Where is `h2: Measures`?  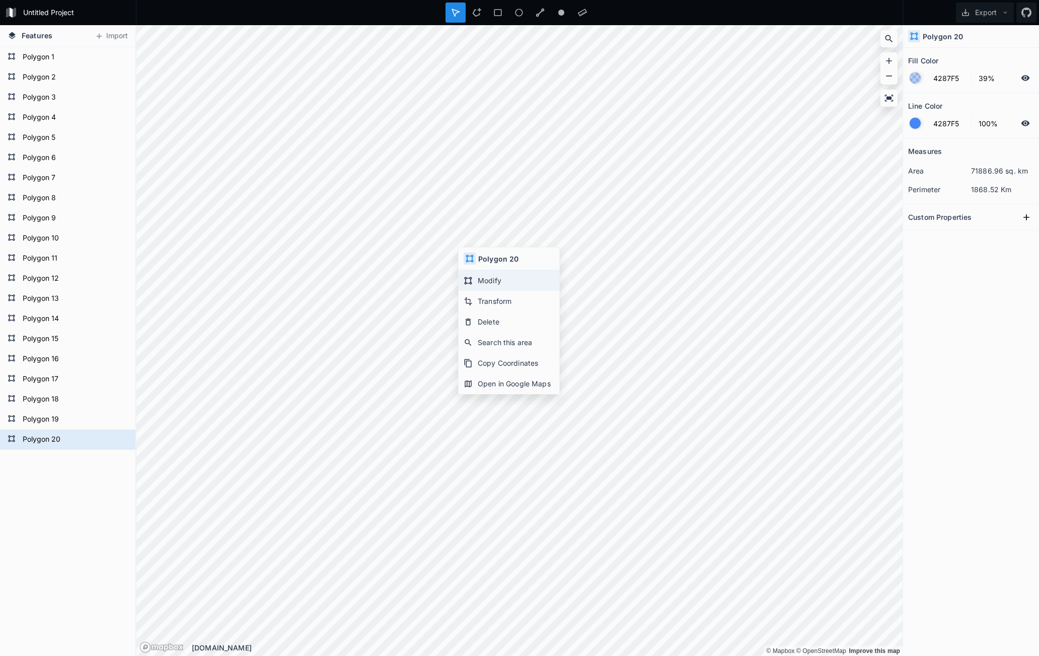 h2: Measures is located at coordinates (924, 151).